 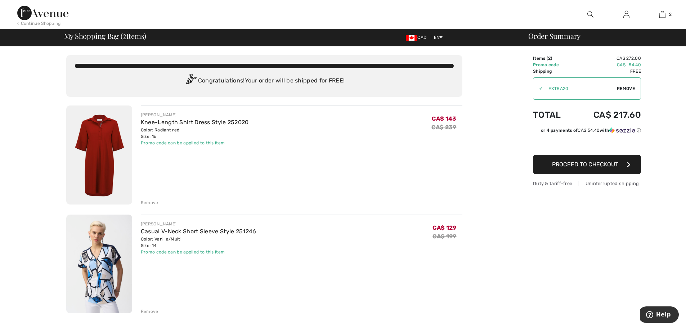 I want to click on s: CA$ 239, so click(x=444, y=127).